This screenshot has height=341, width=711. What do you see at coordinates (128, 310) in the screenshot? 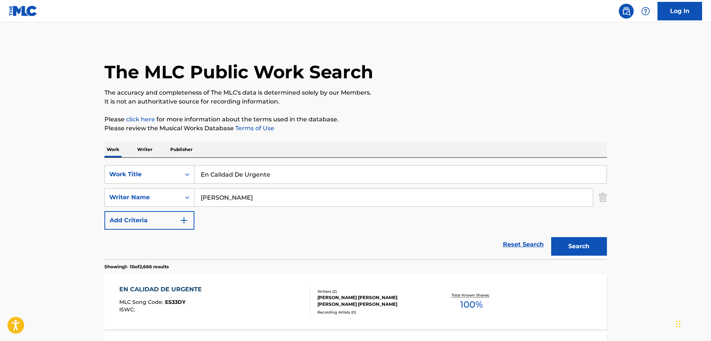
I see `span: ISWC :` at bounding box center [128, 310].